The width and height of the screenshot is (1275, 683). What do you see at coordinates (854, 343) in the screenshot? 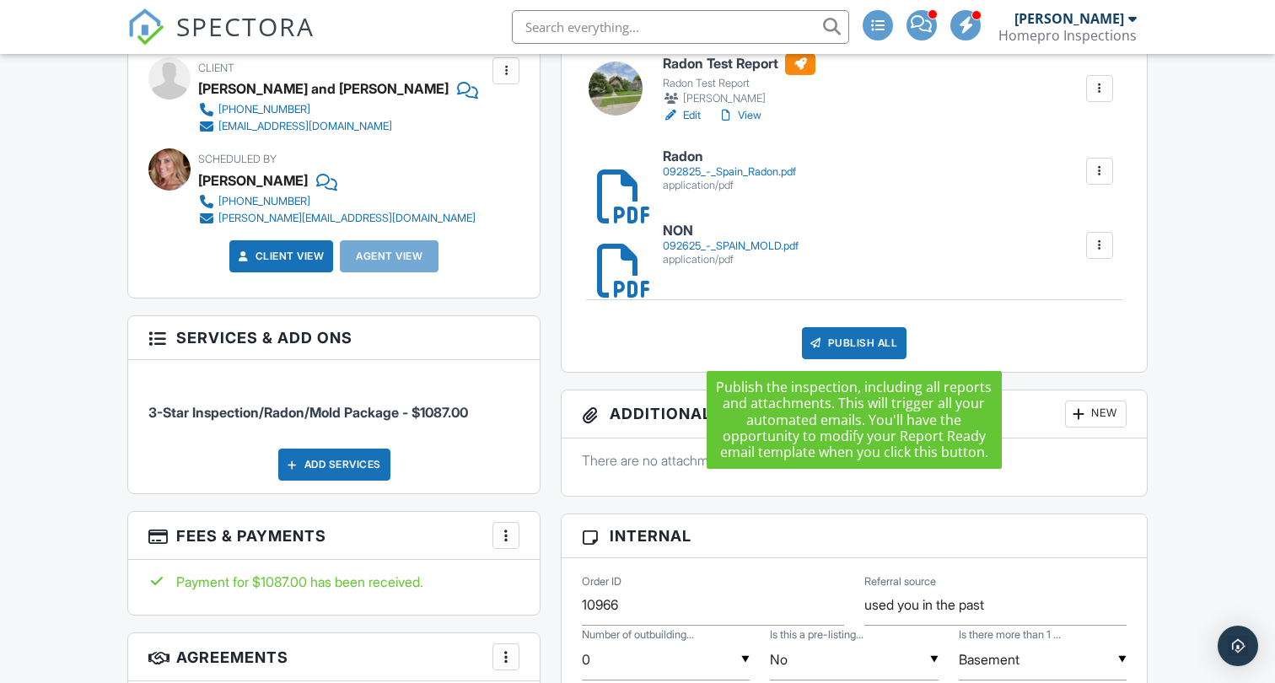
I see `div: Publish All` at bounding box center [854, 343].